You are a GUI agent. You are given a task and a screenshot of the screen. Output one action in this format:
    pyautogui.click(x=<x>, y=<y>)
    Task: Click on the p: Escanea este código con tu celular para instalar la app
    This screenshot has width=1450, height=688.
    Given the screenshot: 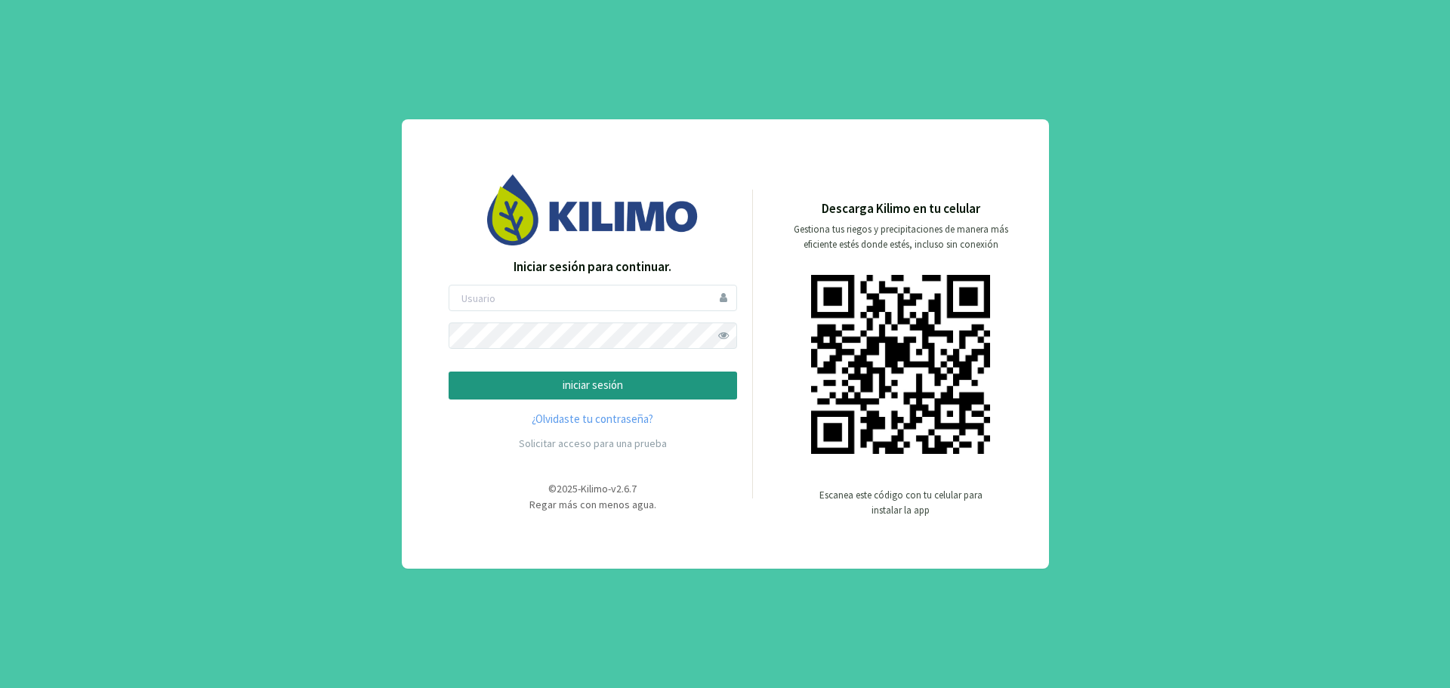 What is the action you would take?
    pyautogui.click(x=901, y=503)
    